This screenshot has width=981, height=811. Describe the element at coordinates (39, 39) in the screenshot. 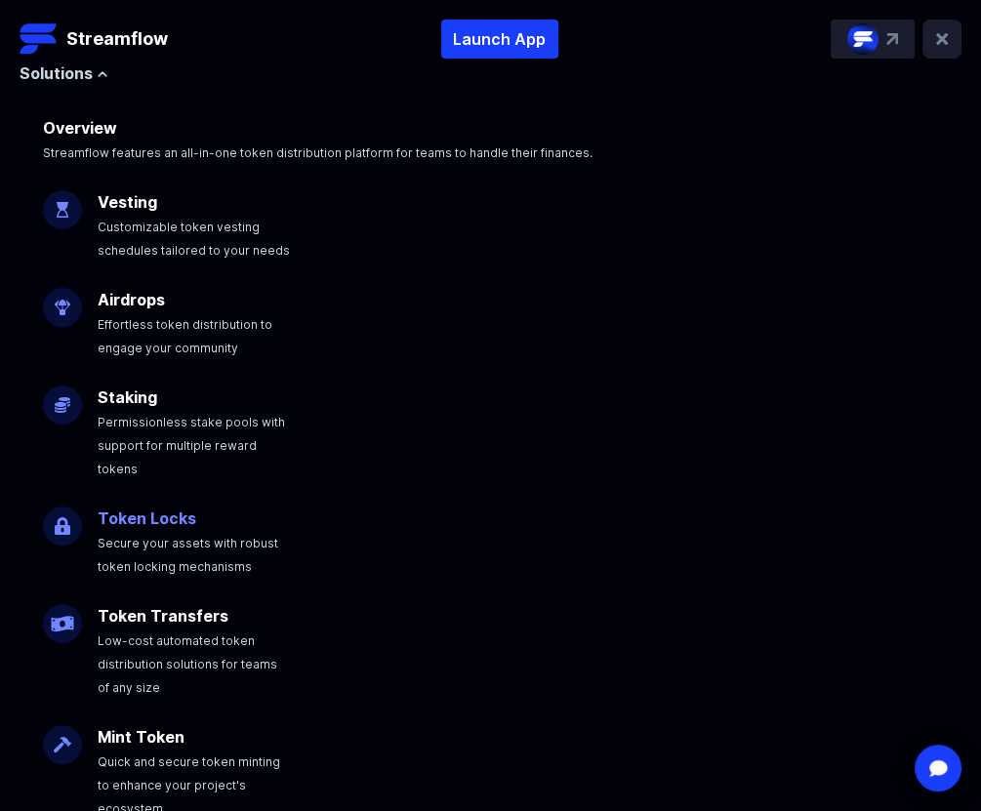

I see `img: Streamflow Logo` at that location.